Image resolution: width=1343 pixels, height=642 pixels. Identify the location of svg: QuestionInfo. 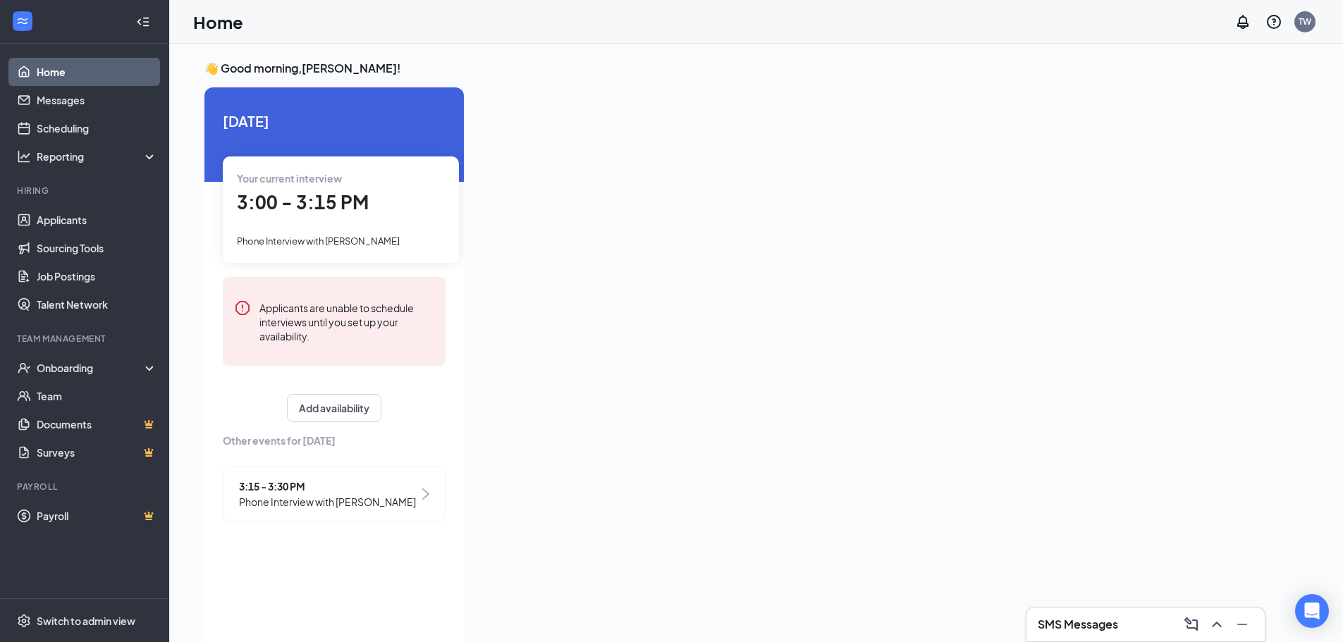
(1274, 22).